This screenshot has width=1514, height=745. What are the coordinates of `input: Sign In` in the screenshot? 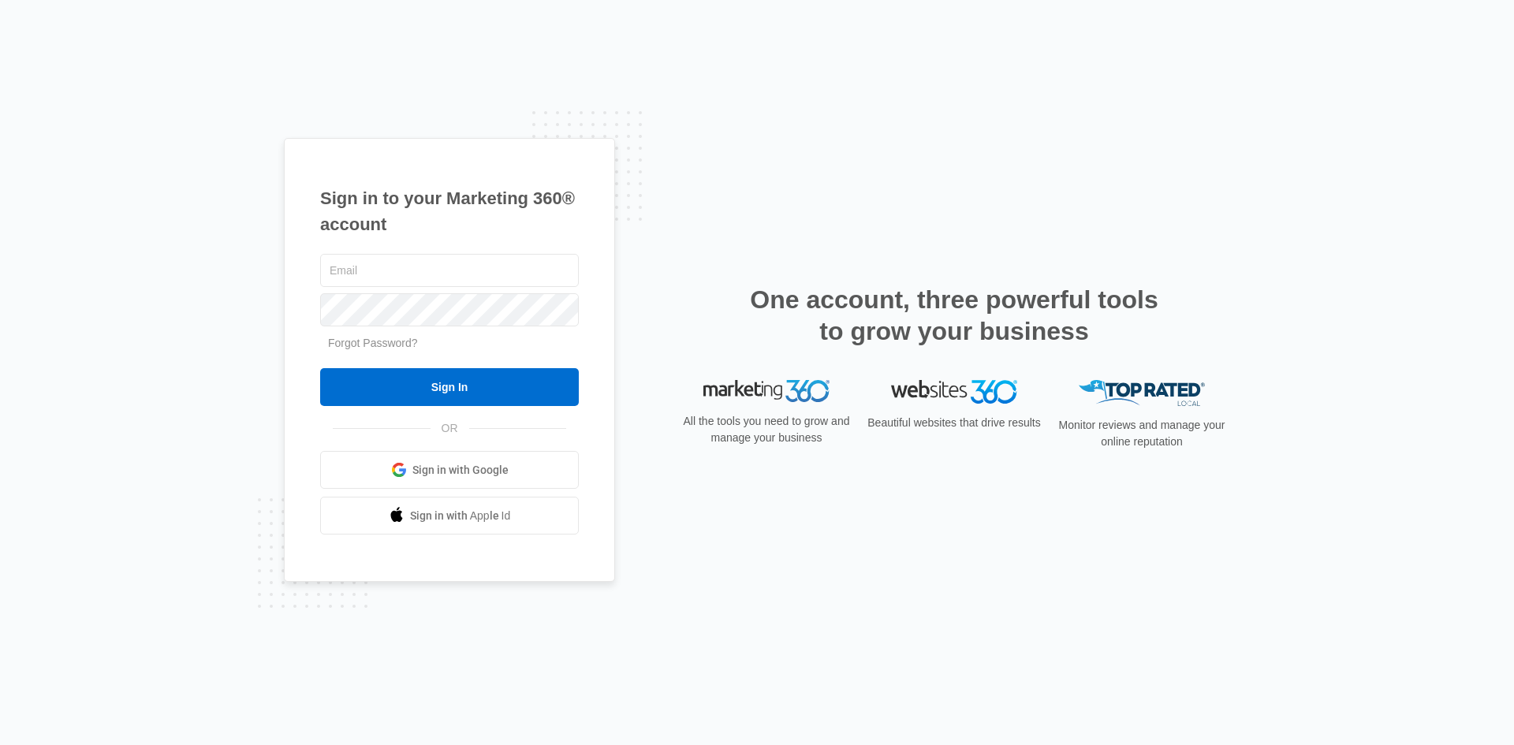 It's located at (450, 387).